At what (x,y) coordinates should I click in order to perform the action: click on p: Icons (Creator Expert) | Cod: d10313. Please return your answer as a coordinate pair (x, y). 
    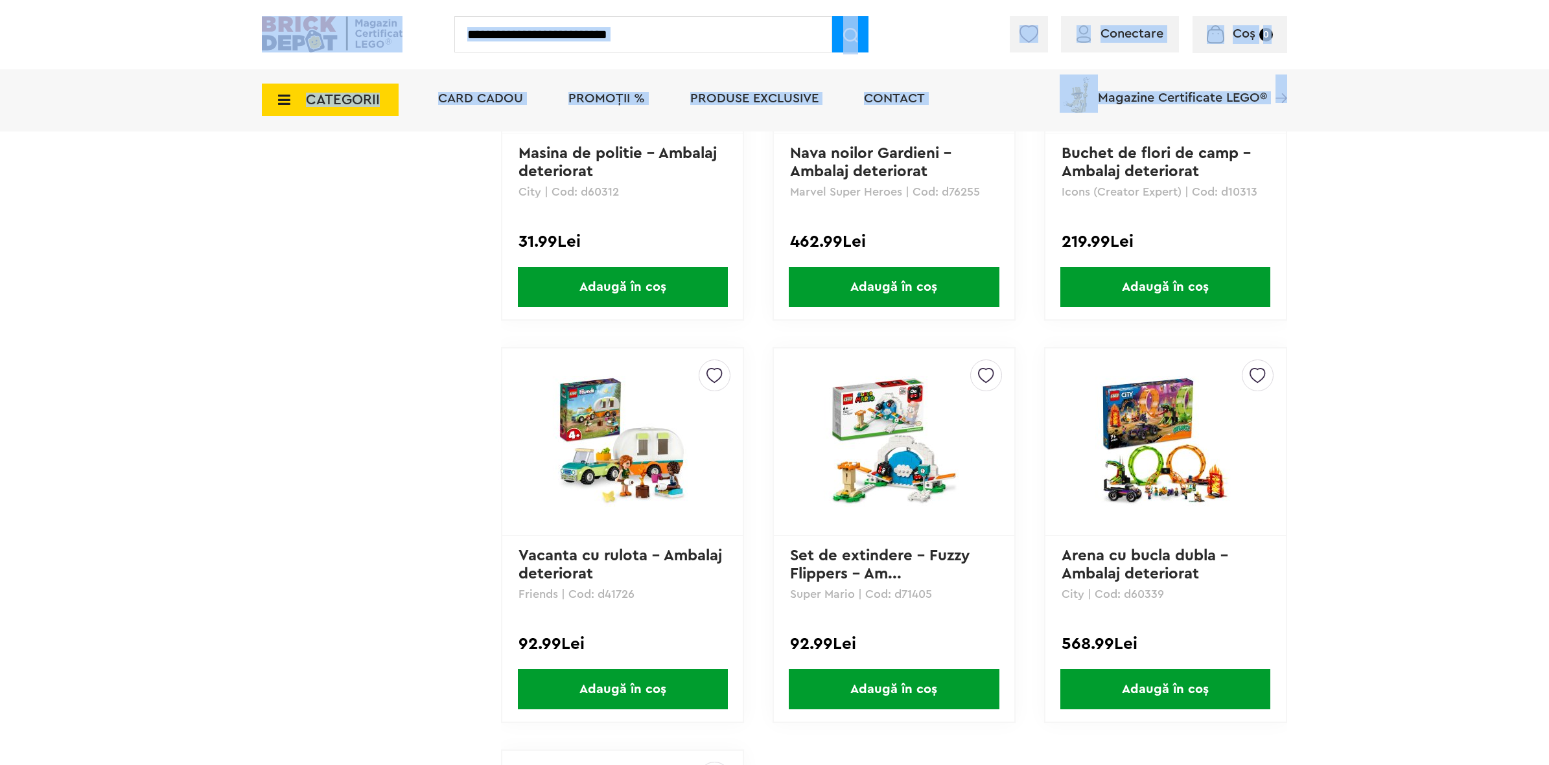
    Looking at the image, I should click on (1165, 192).